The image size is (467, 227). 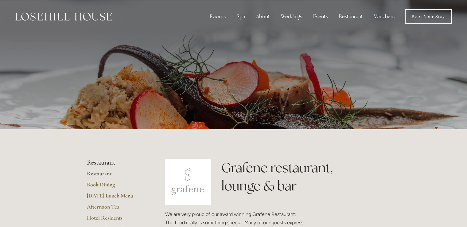 I want to click on a: Vouchers, so click(x=384, y=17).